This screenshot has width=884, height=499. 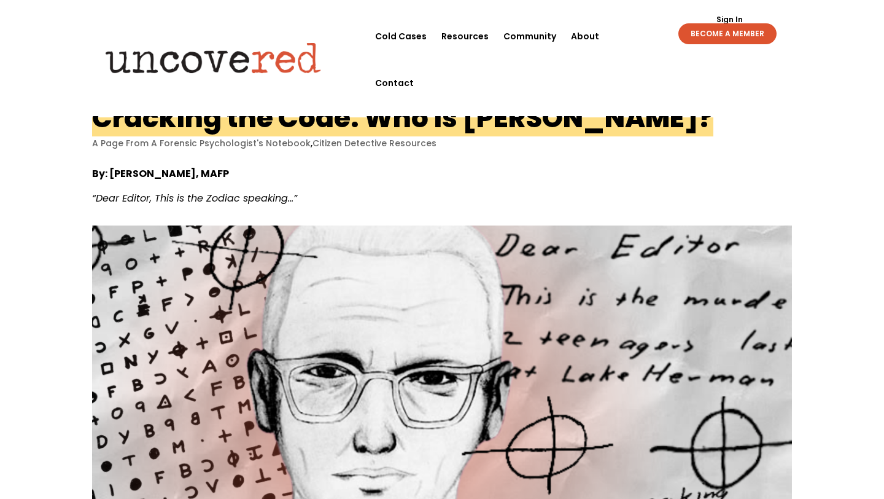 What do you see at coordinates (201, 143) in the screenshot?
I see `a: A Page From A Forensic Psychologist's Notebook` at bounding box center [201, 143].